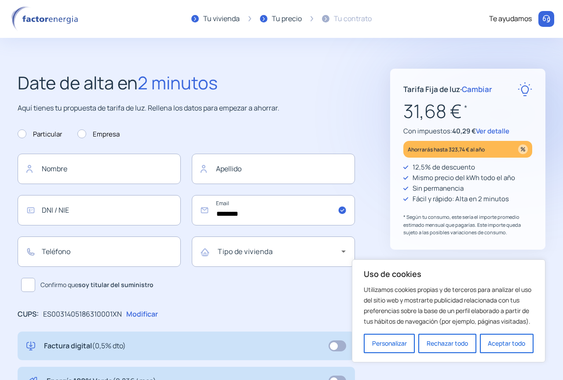  I want to click on p: Con impuestos:, so click(468, 131).